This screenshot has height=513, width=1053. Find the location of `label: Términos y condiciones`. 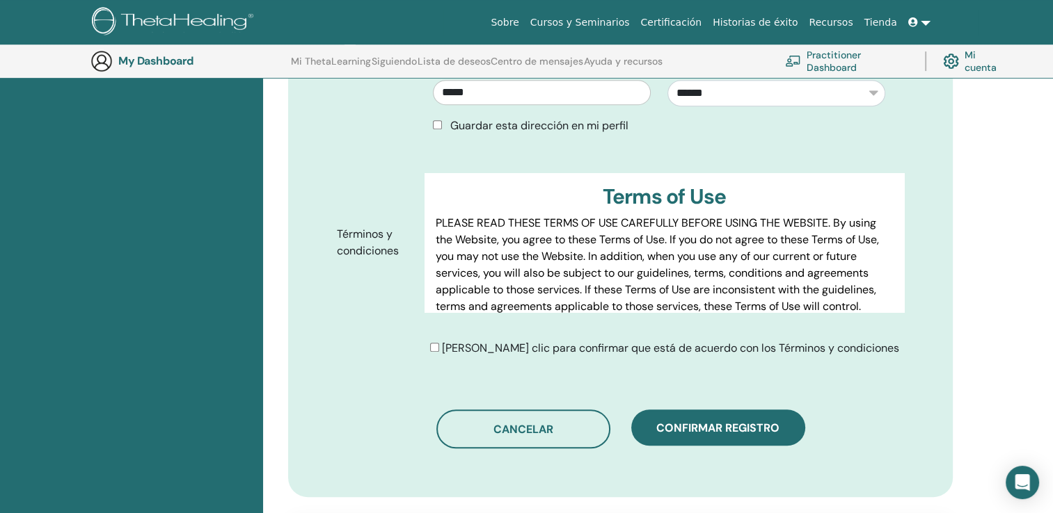

label: Términos y condiciones is located at coordinates (375, 243).